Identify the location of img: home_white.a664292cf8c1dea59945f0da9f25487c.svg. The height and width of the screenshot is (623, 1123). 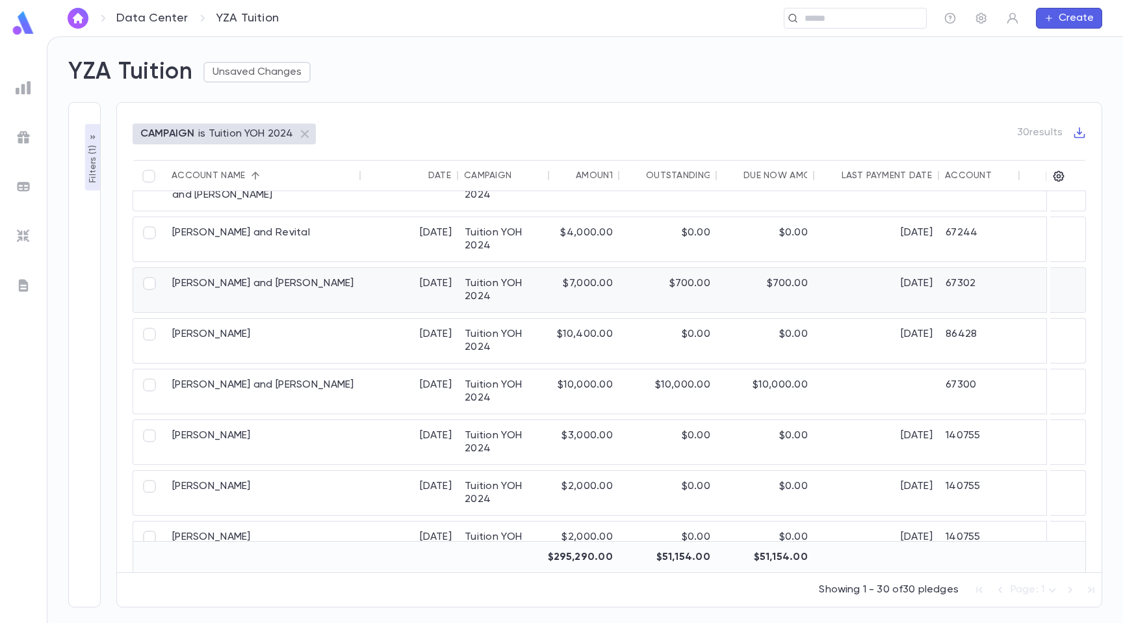
(78, 18).